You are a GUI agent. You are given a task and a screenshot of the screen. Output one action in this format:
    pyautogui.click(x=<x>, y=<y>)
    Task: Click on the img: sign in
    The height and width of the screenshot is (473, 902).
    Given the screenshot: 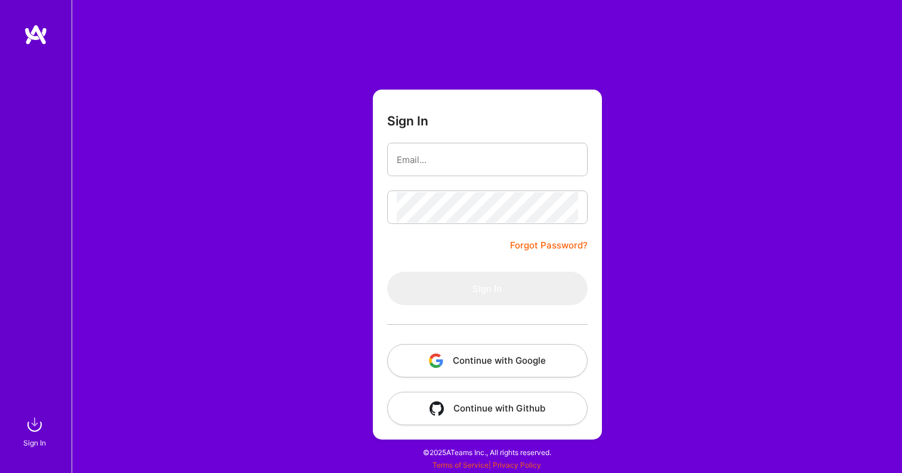 What is the action you would take?
    pyautogui.click(x=35, y=424)
    